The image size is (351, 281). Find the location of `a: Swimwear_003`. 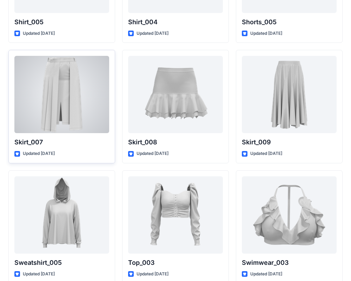

a: Swimwear_003 is located at coordinates (289, 215).